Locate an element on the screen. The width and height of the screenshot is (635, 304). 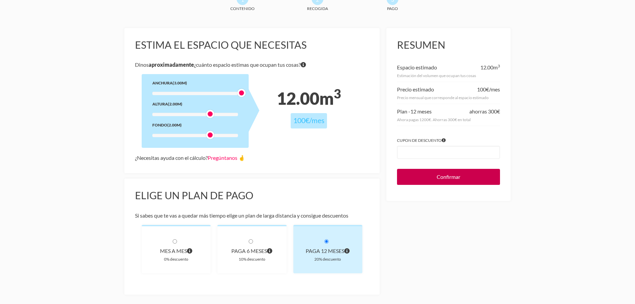
div: ahorras 300€ is located at coordinates (485, 111).